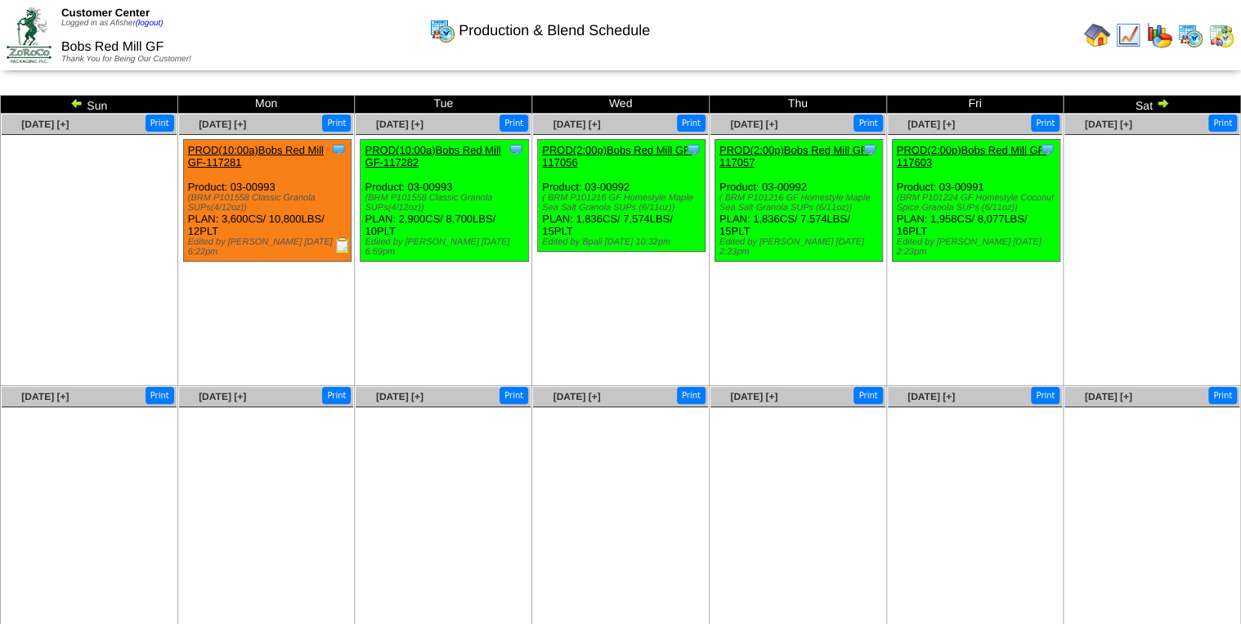 This screenshot has width=1241, height=624. What do you see at coordinates (444, 200) in the screenshot?
I see `div: Product: 03-00993 PLAN: 2,900CS / 8,700LBS / 10PLT` at bounding box center [444, 200].